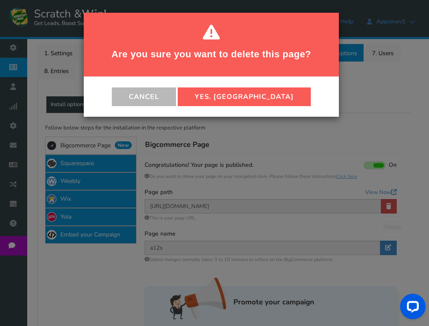 This screenshot has width=429, height=326. Describe the element at coordinates (144, 97) in the screenshot. I see `button: cancel` at that location.